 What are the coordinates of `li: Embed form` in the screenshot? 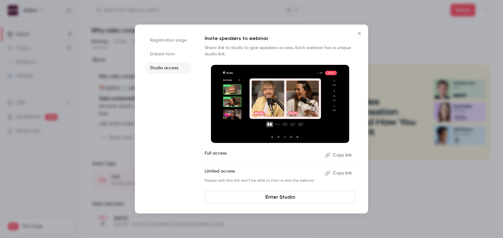 It's located at (168, 54).